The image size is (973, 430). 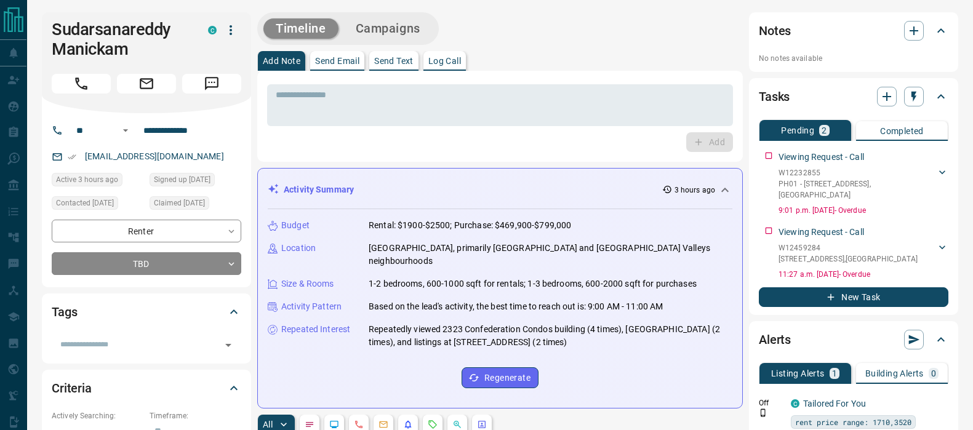 What do you see at coordinates (212, 84) in the screenshot?
I see `span: Message` at bounding box center [212, 84].